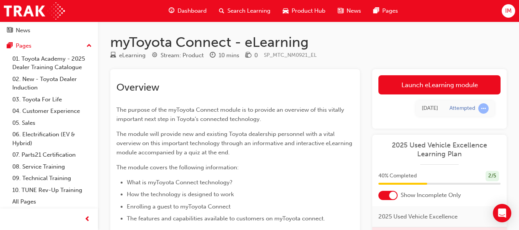 The width and height of the screenshot is (519, 230). Describe the element at coordinates (439, 85) in the screenshot. I see `a: Launch eLearning module` at that location.